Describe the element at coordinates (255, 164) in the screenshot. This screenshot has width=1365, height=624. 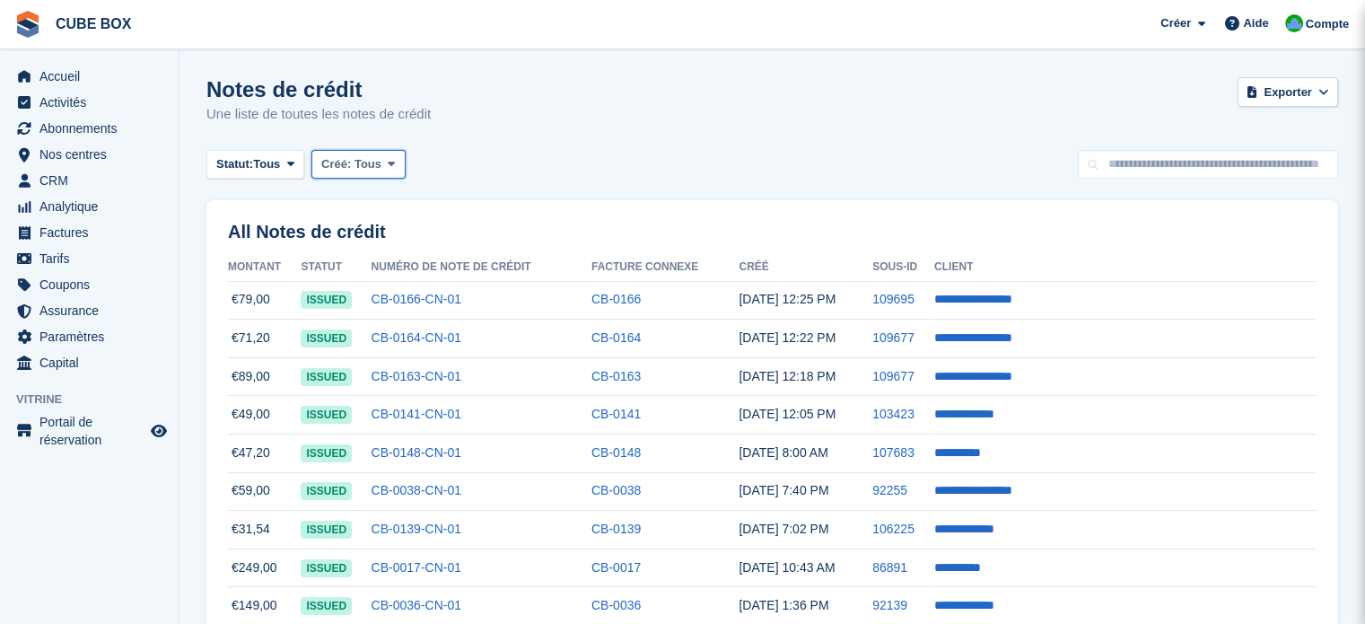
I see `button: Statut: Tous` at that location.